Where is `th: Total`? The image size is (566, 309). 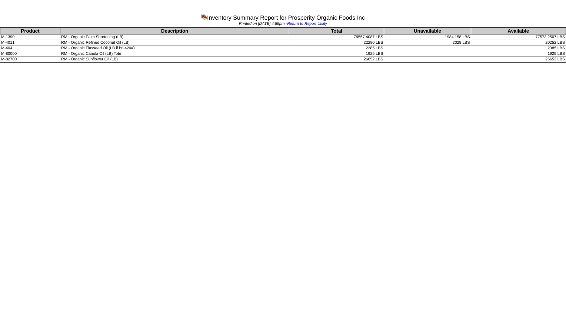
th: Total is located at coordinates (337, 31).